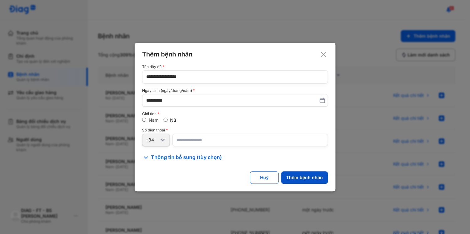 This screenshot has width=470, height=234. I want to click on div: +84, so click(152, 140).